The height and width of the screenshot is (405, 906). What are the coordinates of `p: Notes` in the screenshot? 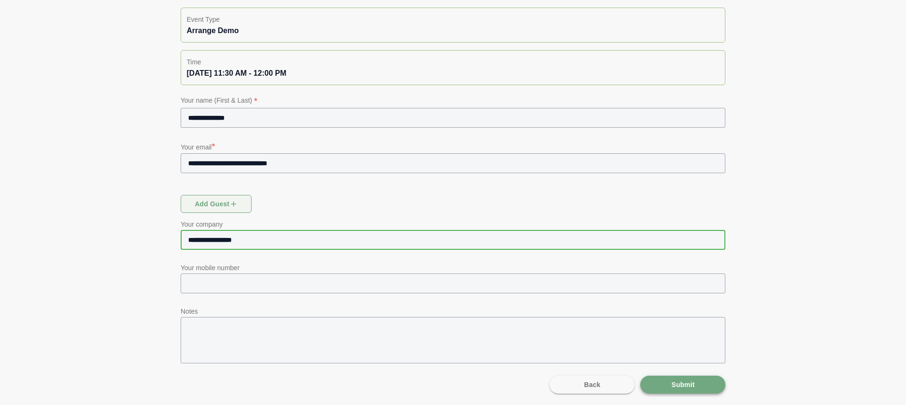 It's located at (453, 311).